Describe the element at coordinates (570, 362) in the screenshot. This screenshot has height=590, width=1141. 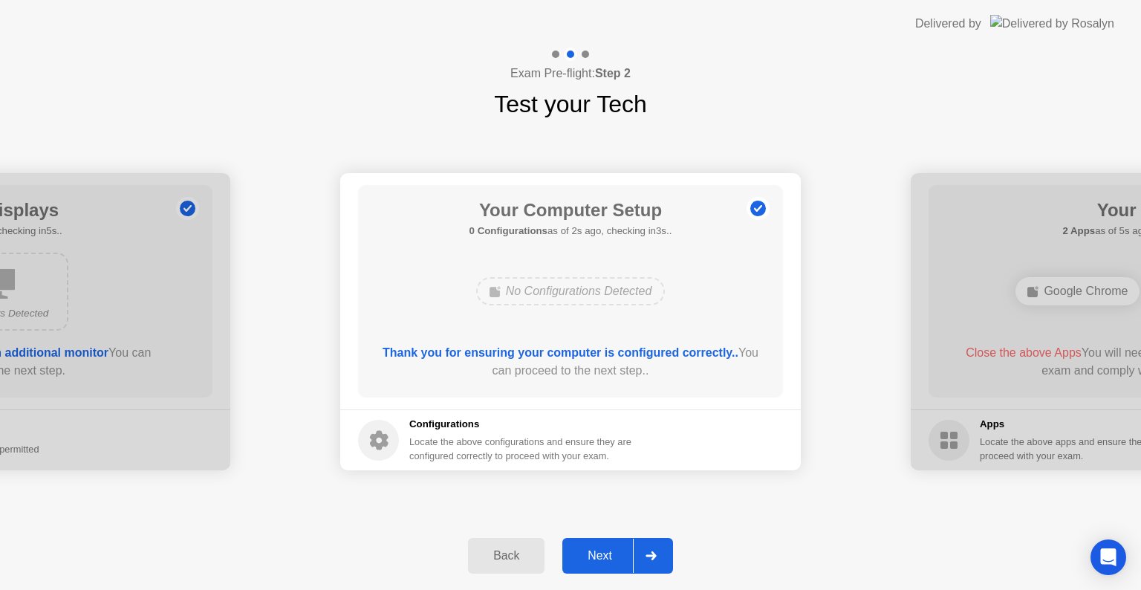
I see `div: You can proceed to the next step..` at that location.